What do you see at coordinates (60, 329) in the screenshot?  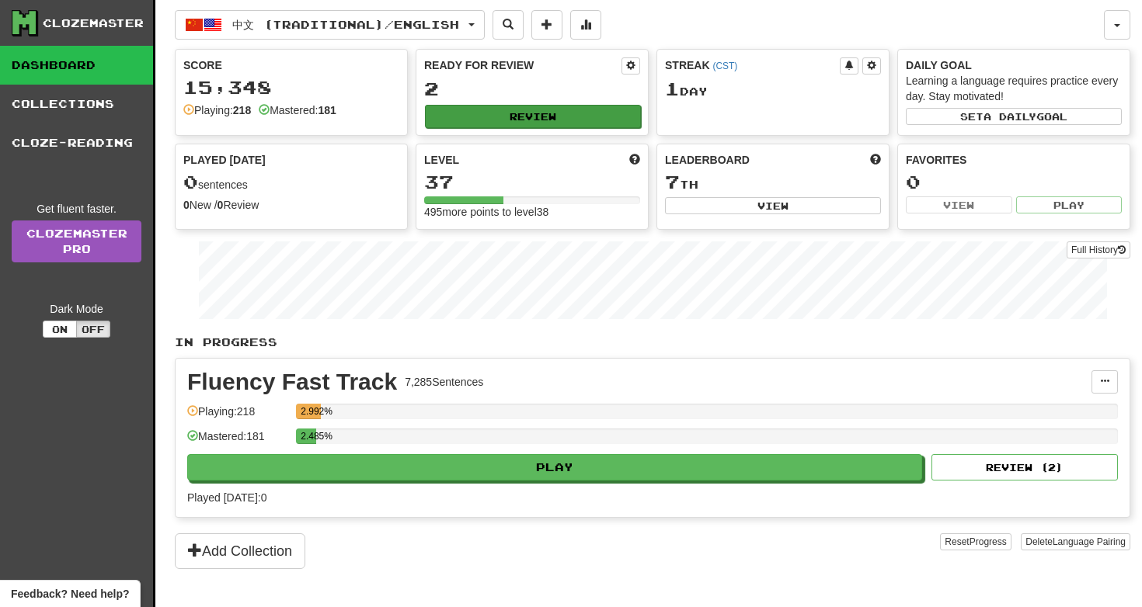 I see `button: On` at bounding box center [60, 329].